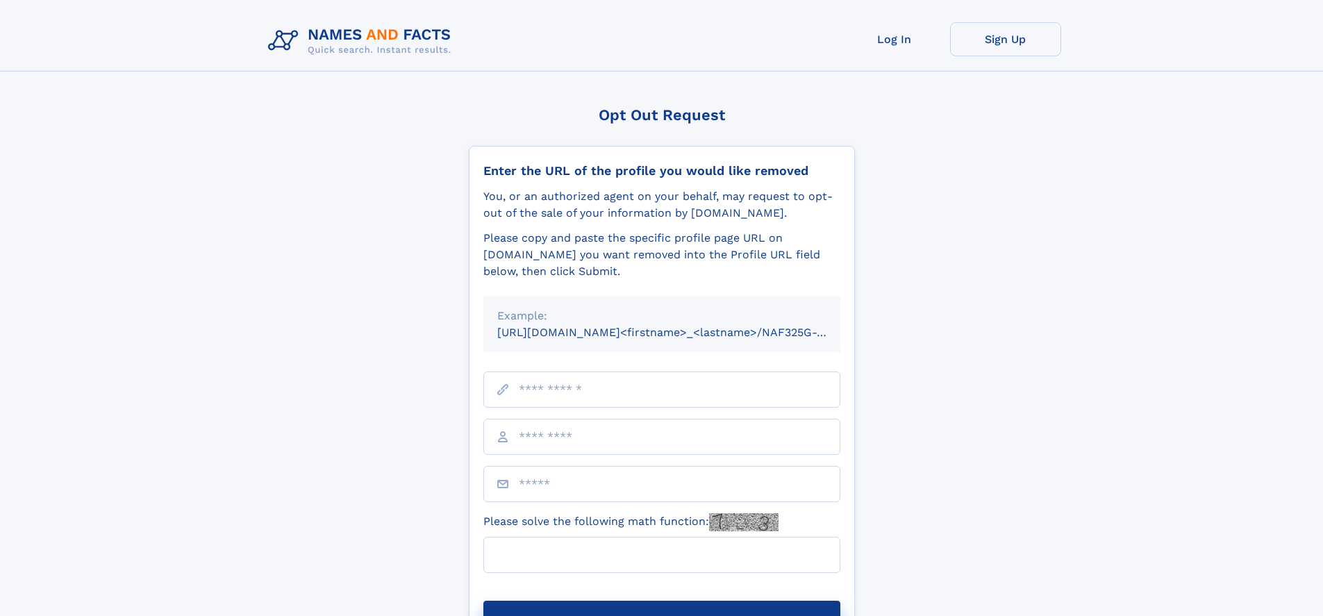  I want to click on div: Enter the URL of the profile you would like removed, so click(662, 171).